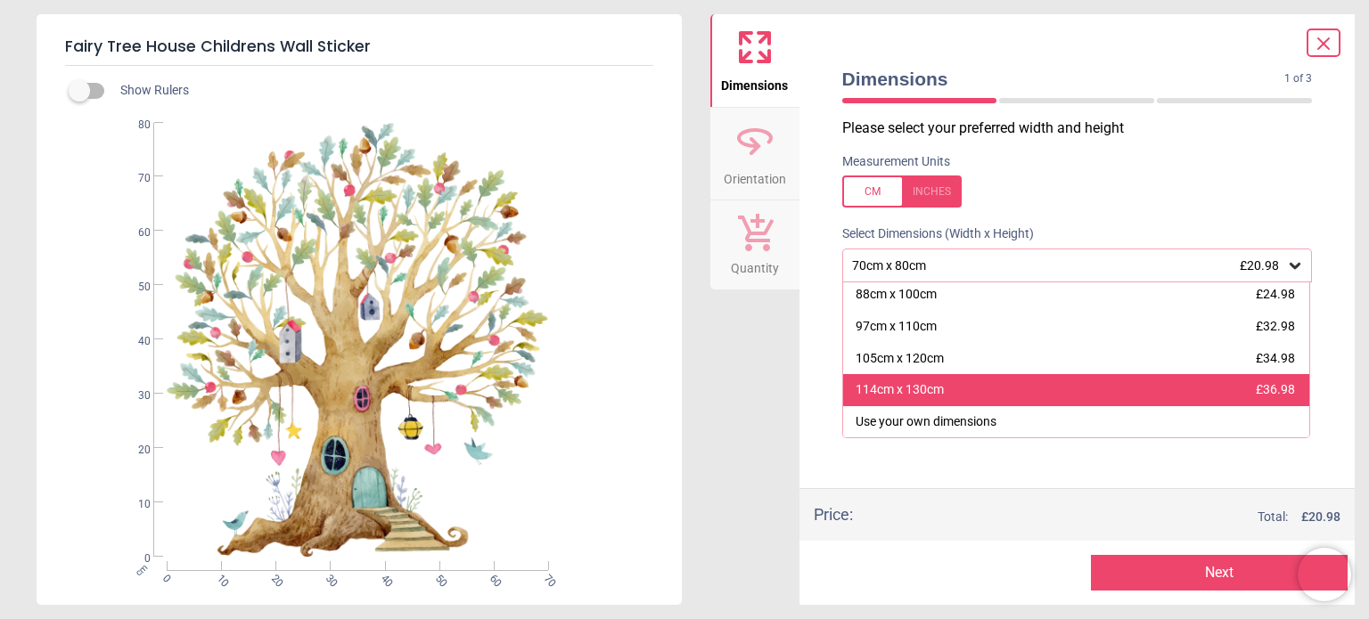 The width and height of the screenshot is (1369, 619). Describe the element at coordinates (833, 514) in the screenshot. I see `div: Price :` at that location.